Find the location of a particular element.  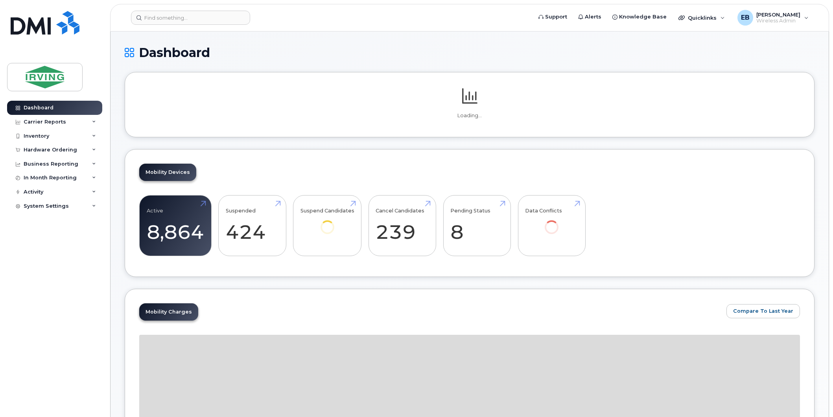

a: Mobility Devices is located at coordinates (168, 172).